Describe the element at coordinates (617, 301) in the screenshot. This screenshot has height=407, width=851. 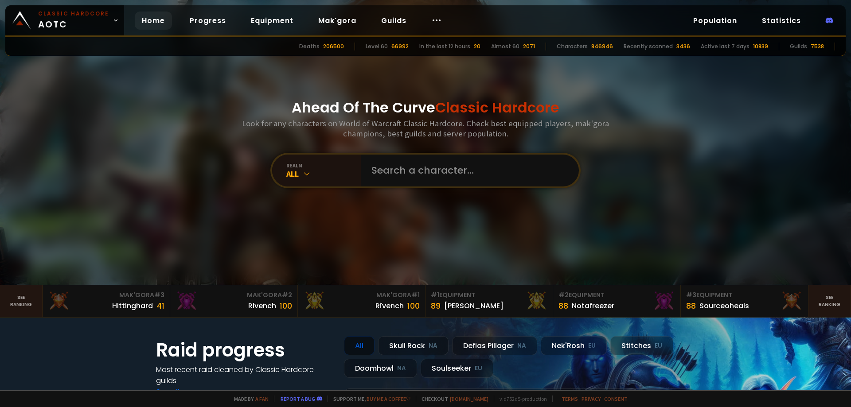
I see `a: #2Equipment88Notafreezer` at that location.